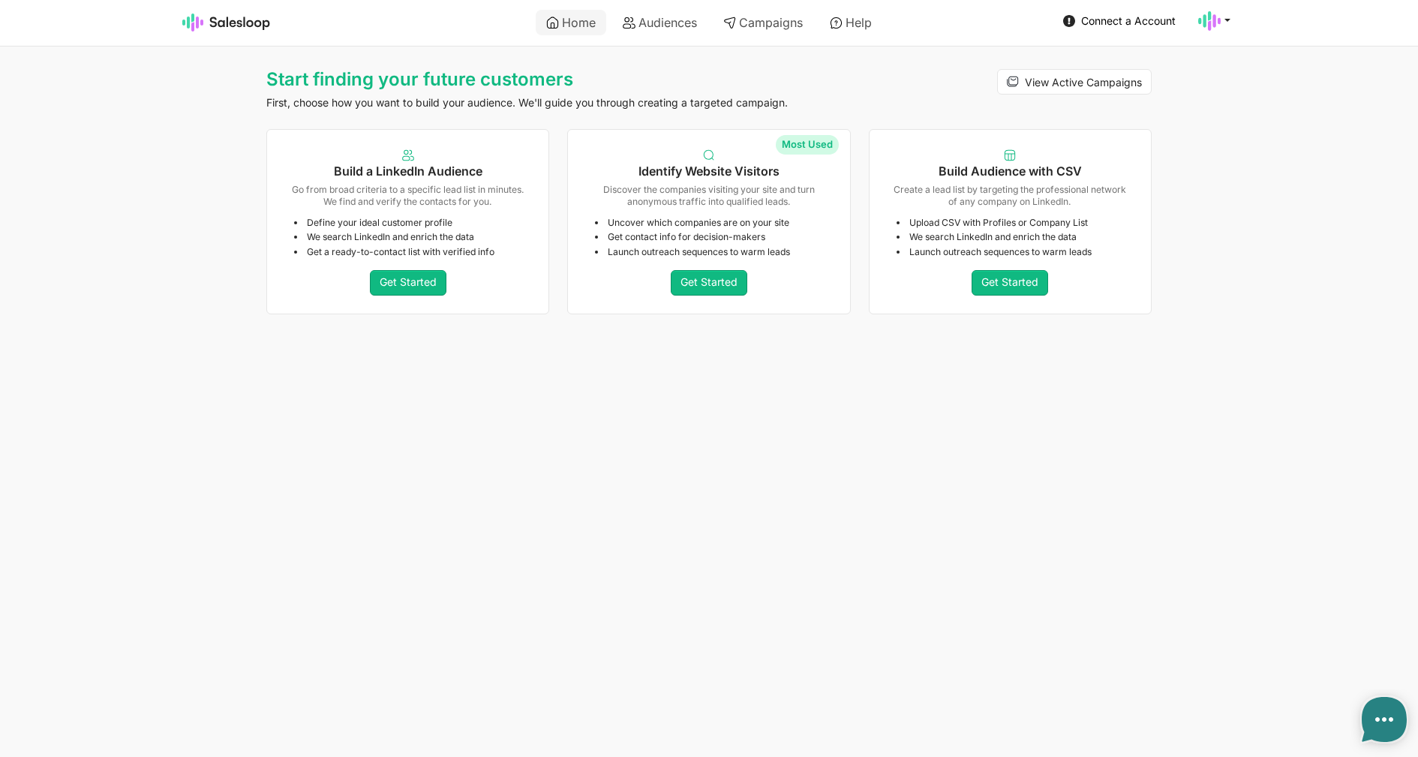 The height and width of the screenshot is (757, 1418). What do you see at coordinates (407, 171) in the screenshot?
I see `h5: Build a LinkedIn Audience` at bounding box center [407, 171].